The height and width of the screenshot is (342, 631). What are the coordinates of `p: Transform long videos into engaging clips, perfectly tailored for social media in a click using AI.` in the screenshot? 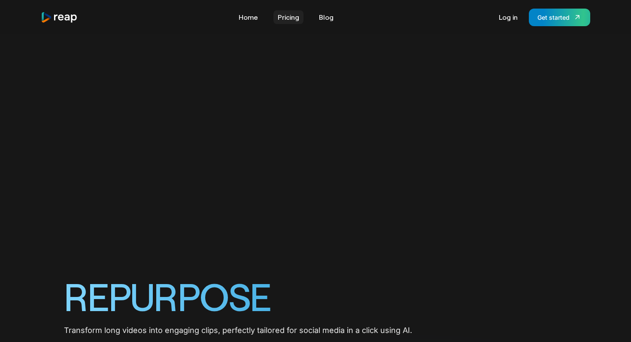 It's located at (238, 330).